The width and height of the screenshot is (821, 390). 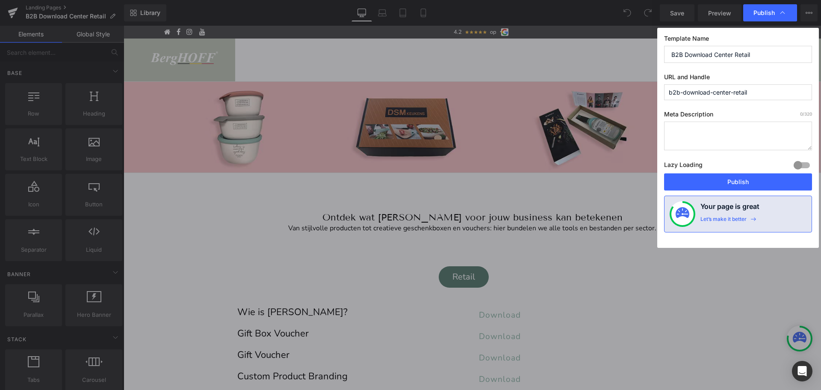 What do you see at coordinates (806, 114) in the screenshot?
I see `span: /320` at bounding box center [806, 114].